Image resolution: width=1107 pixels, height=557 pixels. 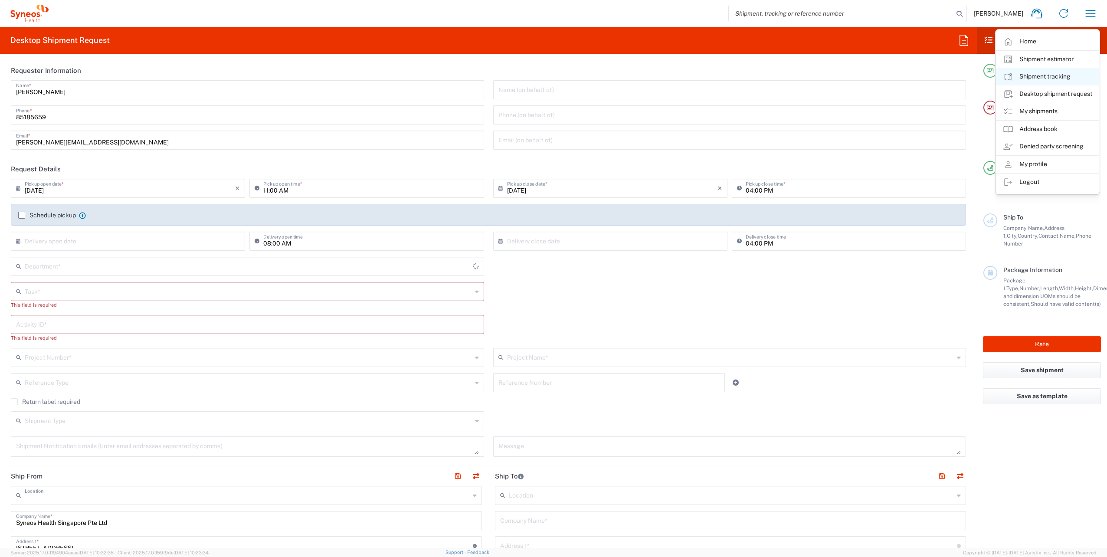 What do you see at coordinates (1066, 288) in the screenshot?
I see `span: Width,` at bounding box center [1066, 288].